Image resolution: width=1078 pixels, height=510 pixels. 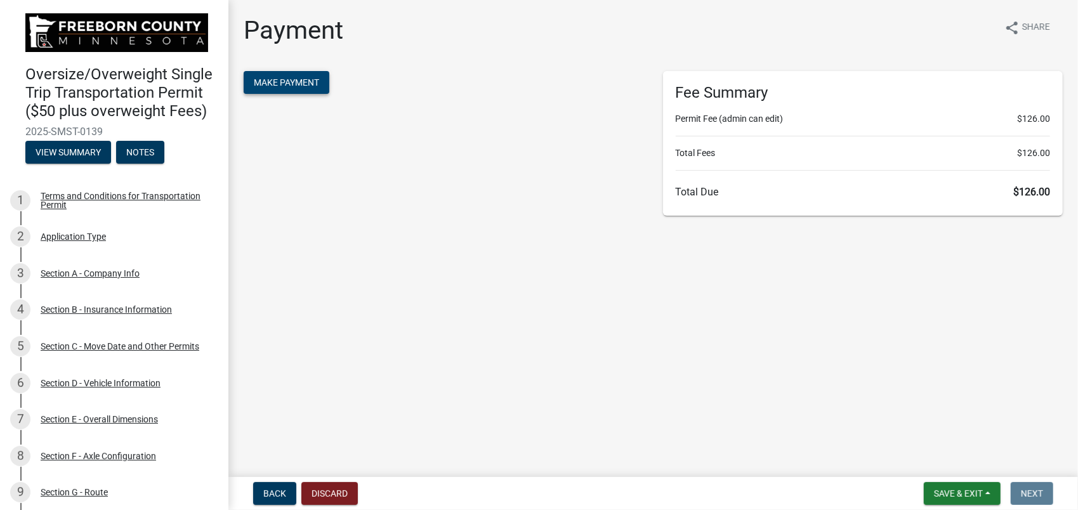 What do you see at coordinates (20, 237) in the screenshot?
I see `div: 2` at bounding box center [20, 237].